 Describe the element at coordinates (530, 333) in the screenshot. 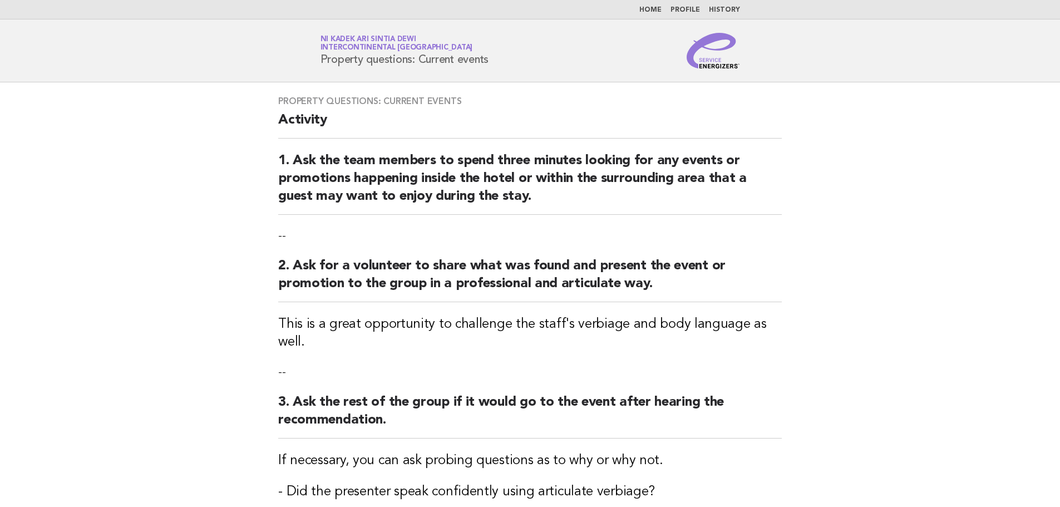

I see `h3: This is a great opportunity to challenge the staff's verbiage and body language as well.` at that location.